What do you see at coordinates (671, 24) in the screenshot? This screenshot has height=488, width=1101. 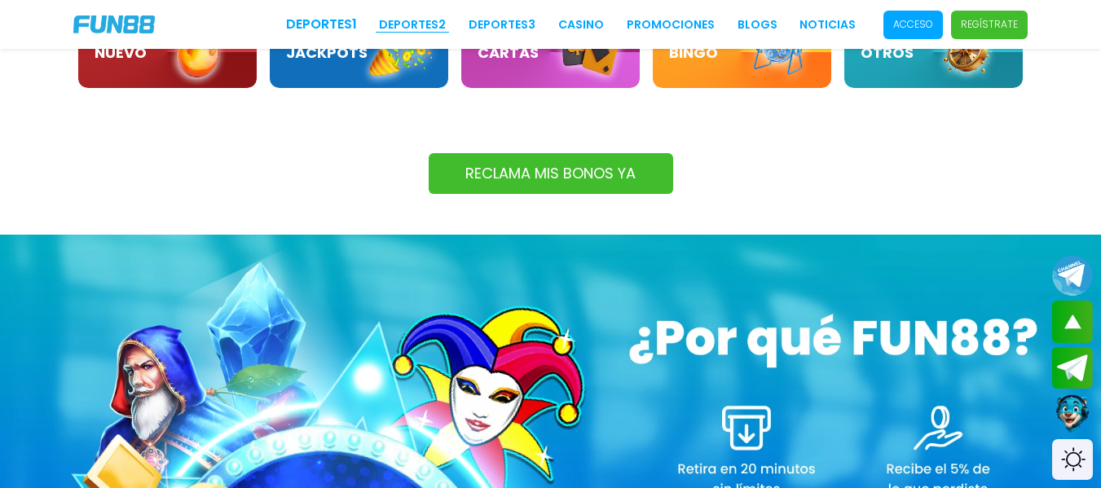 I see `a: Promociones` at bounding box center [671, 24].